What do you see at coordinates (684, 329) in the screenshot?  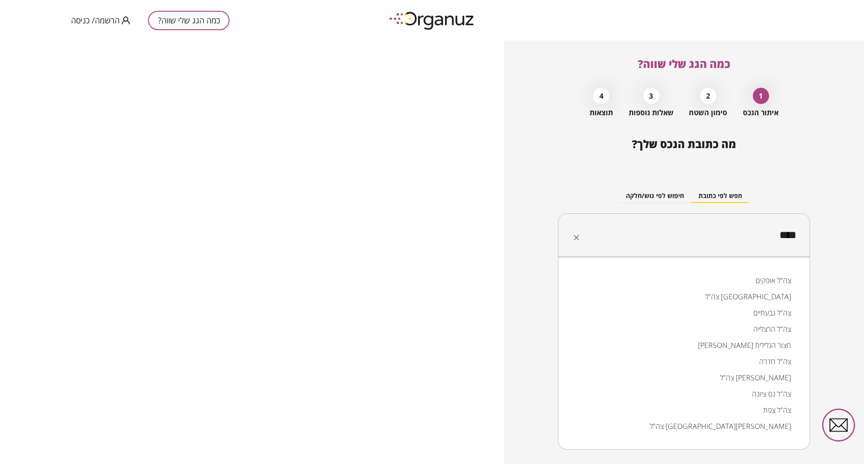 I see `li: צה"ל הרצלייה` at bounding box center [684, 329].